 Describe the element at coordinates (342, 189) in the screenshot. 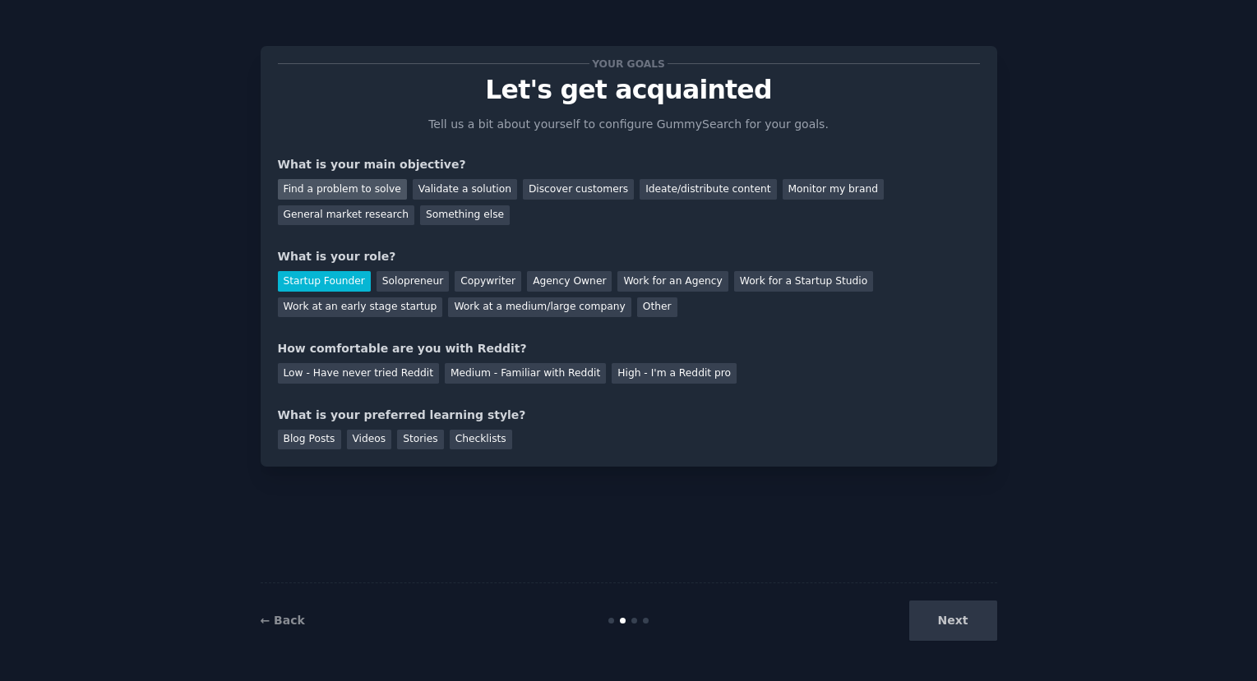

I see `div: Find a problem to solve` at that location.